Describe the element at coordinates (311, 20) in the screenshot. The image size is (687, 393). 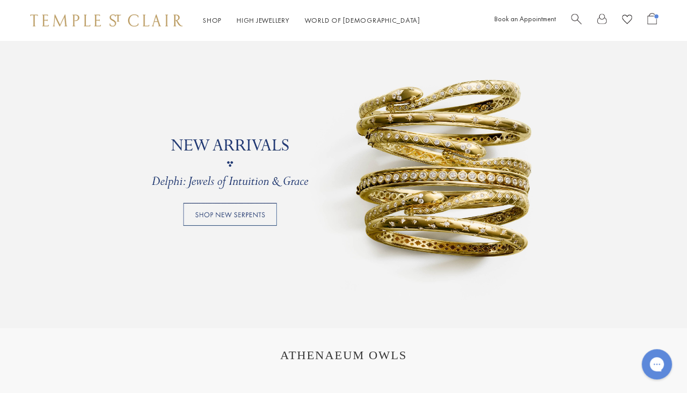
I see `nav: Main navigation` at that location.